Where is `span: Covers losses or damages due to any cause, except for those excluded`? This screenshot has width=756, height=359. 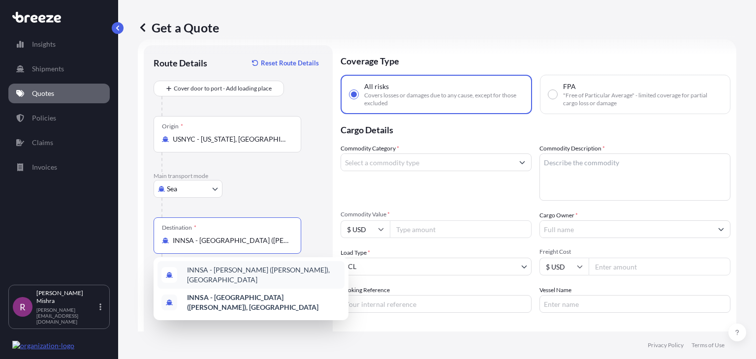
span: Covers losses or damages due to any cause, except for those excluded is located at coordinates (444, 99).